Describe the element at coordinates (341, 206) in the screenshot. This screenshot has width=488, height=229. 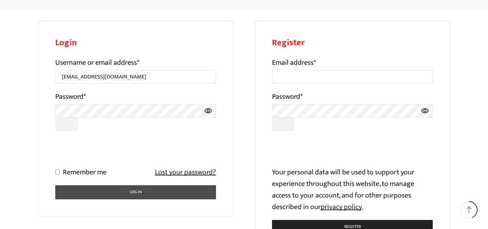
I see `a: privacy policy` at that location.